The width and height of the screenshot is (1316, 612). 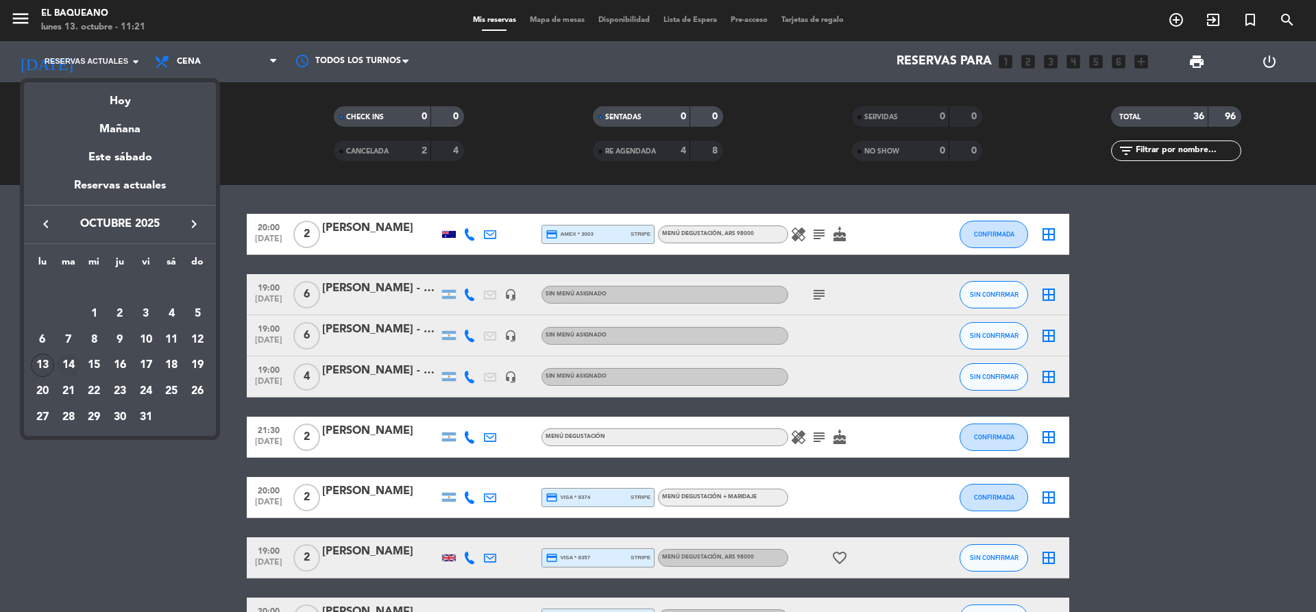 I want to click on div: 20, so click(x=42, y=391).